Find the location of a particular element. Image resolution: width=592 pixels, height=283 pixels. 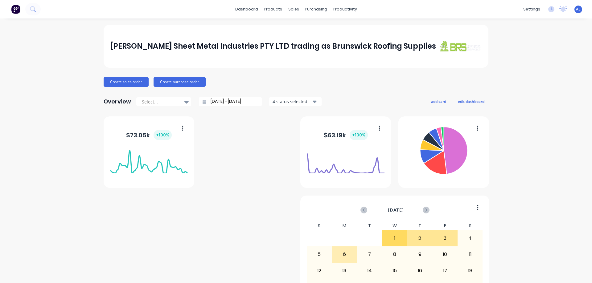

div: 4 is located at coordinates (470, 239).